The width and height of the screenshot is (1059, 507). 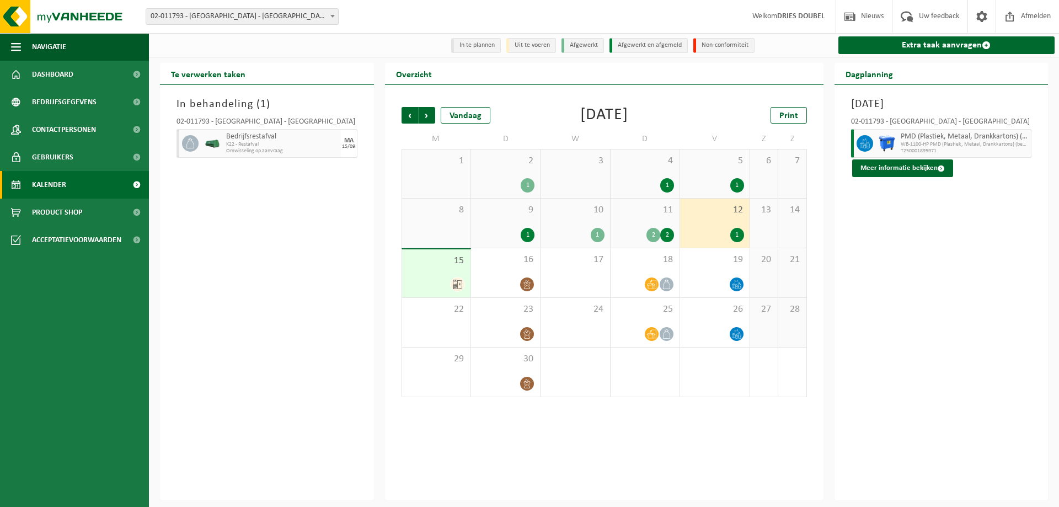 What do you see at coordinates (282, 151) in the screenshot?
I see `span: Omwisseling op aanvraag` at bounding box center [282, 151].